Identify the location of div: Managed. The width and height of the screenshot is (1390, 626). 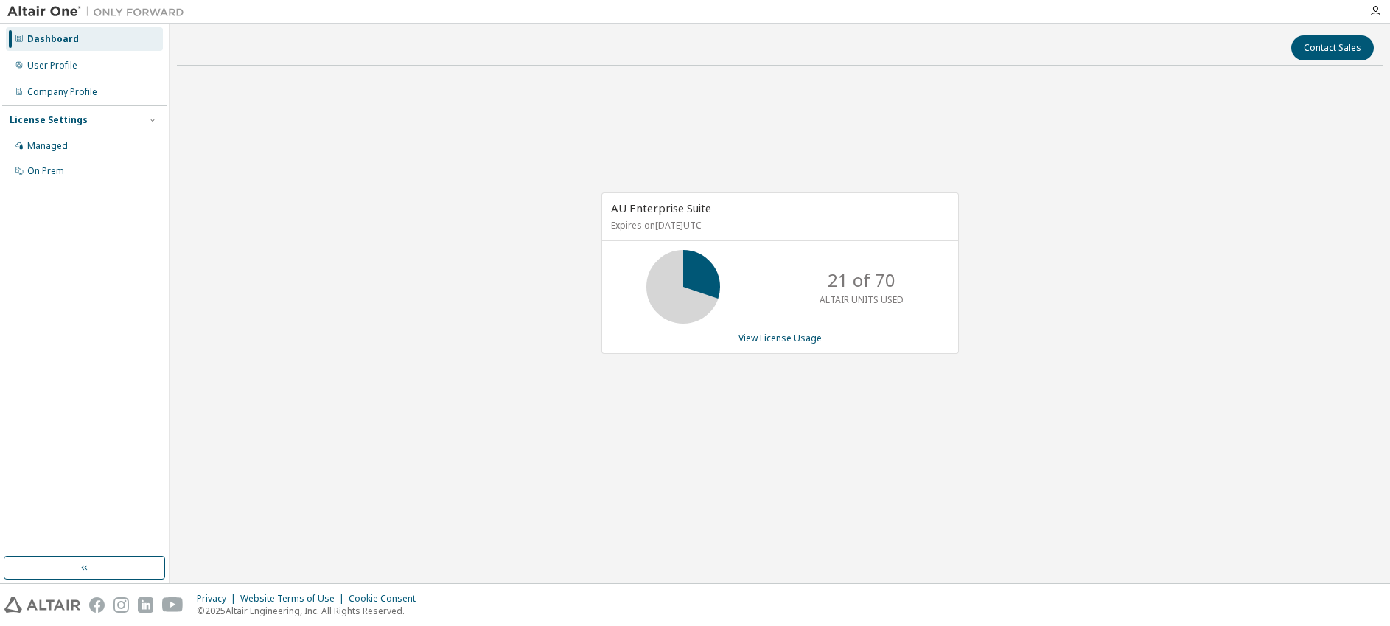
(47, 146).